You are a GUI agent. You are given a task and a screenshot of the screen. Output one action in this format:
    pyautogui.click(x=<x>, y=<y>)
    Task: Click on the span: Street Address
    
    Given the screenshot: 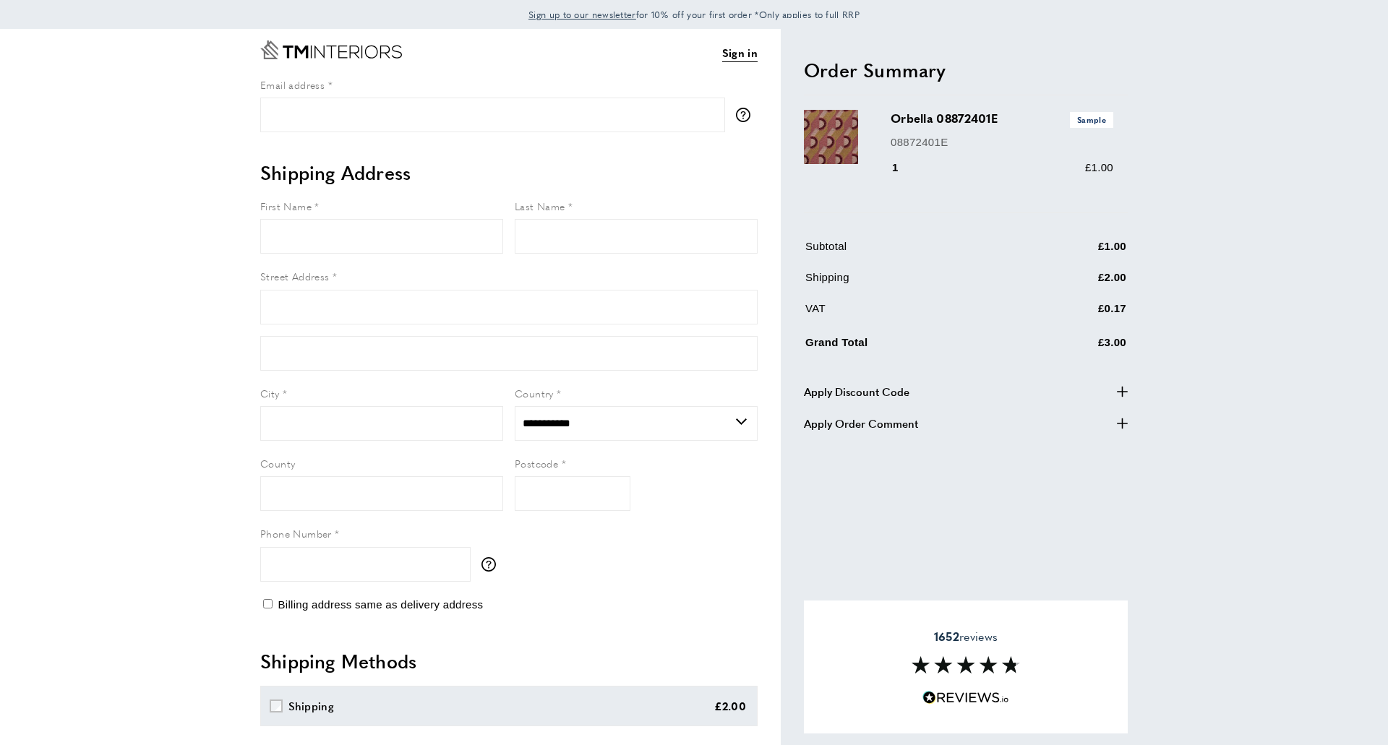 What is the action you would take?
    pyautogui.click(x=295, y=276)
    